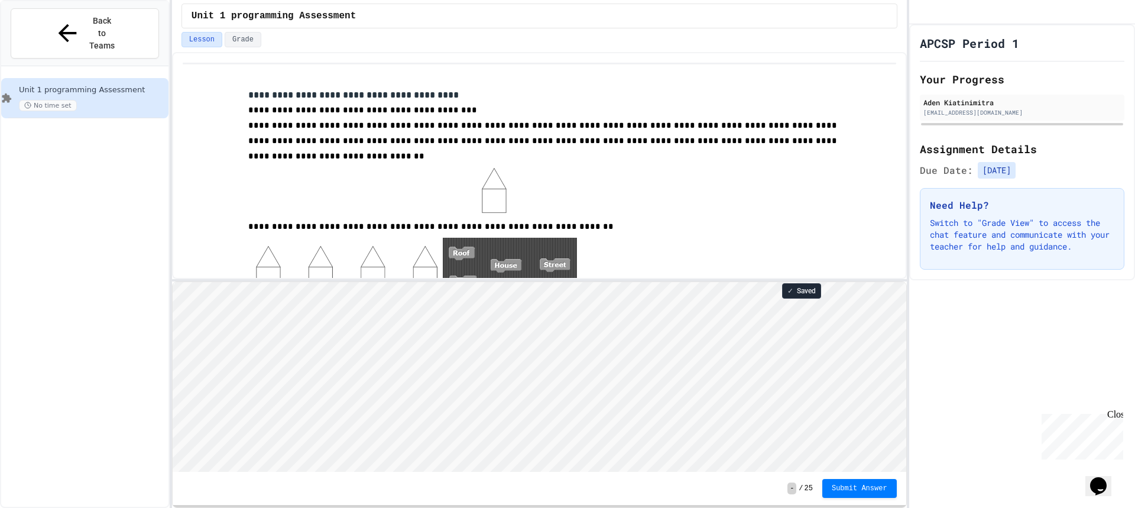 The width and height of the screenshot is (1135, 508). What do you see at coordinates (808, 488) in the screenshot?
I see `span: 25` at bounding box center [808, 488].